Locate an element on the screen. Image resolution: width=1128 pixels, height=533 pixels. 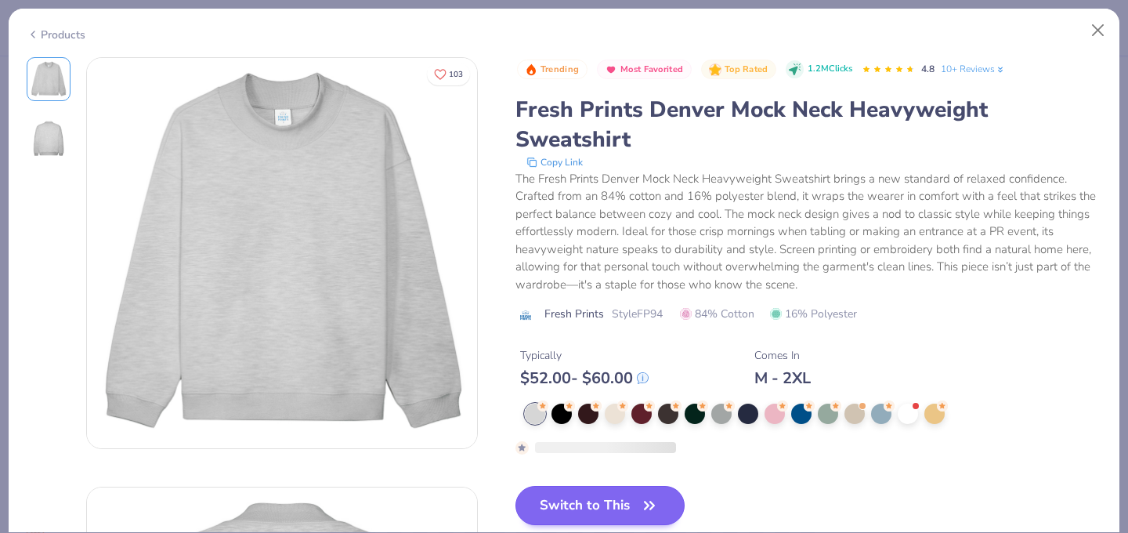
button: Like is located at coordinates (448, 74).